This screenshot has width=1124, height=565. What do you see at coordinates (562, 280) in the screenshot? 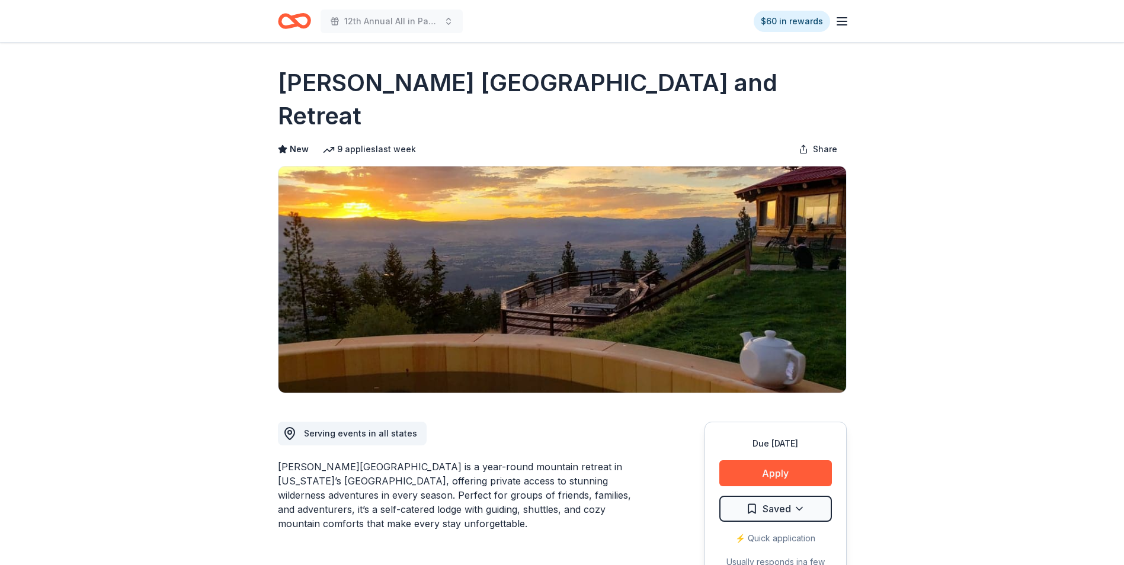
I see `img: Image for Downing Mountain Lodge and Retreat` at bounding box center [562, 280].